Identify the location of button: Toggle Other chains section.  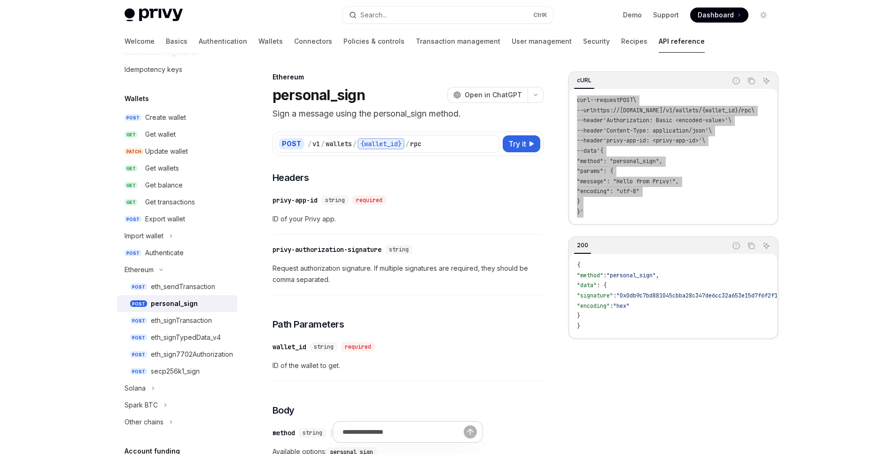
(177, 422).